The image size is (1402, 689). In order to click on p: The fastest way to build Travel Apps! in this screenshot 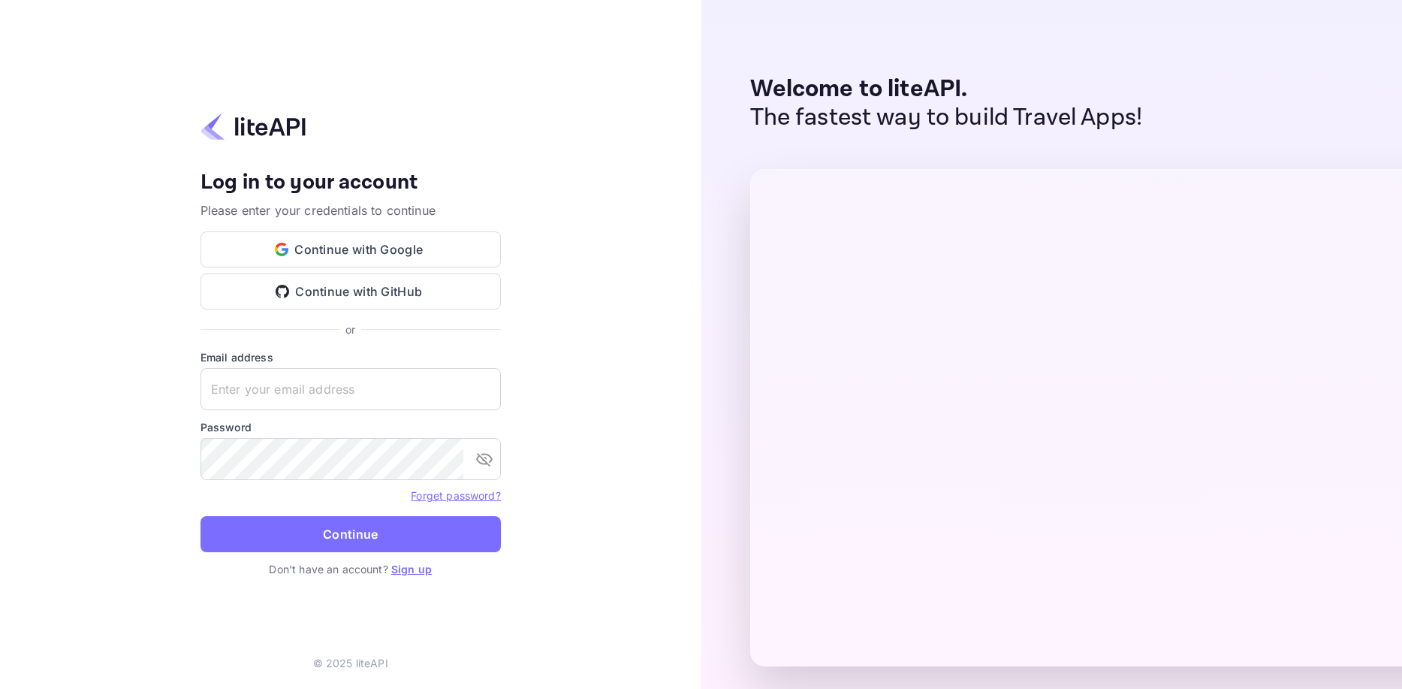, I will do `click(946, 118)`.